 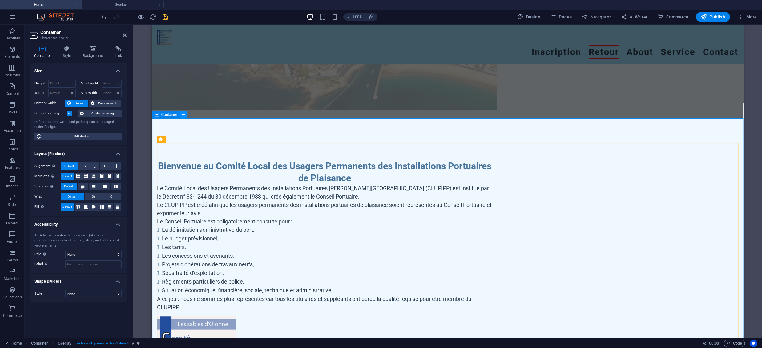 I want to click on h2: Container, so click(x=83, y=32).